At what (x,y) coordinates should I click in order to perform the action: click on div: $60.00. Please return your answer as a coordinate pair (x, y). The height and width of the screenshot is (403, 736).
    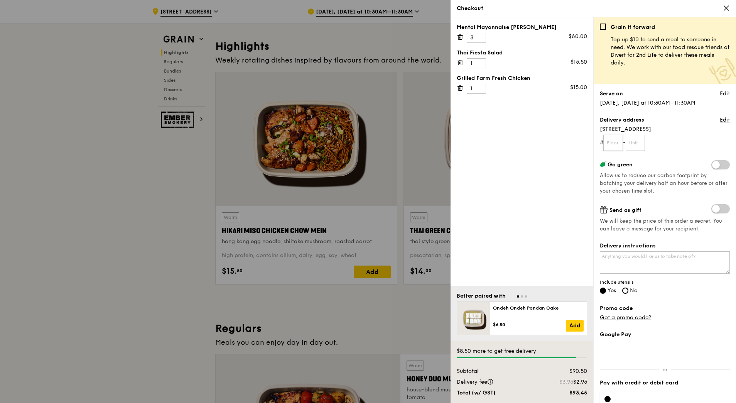
    Looking at the image, I should click on (578, 37).